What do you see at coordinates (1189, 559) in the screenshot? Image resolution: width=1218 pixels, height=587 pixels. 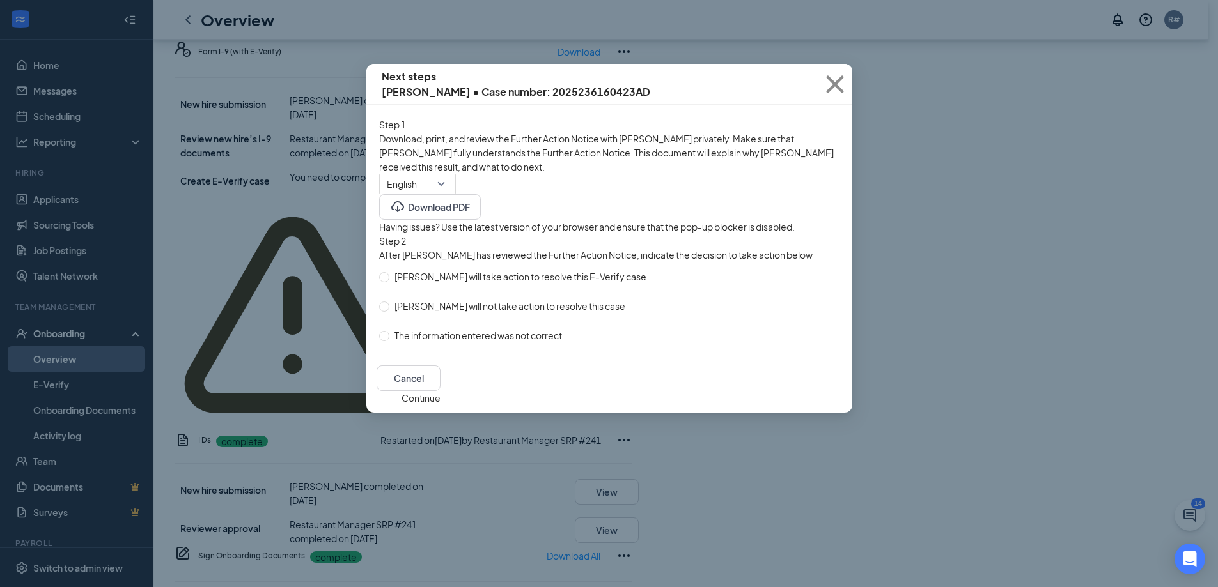 I see `div: Open Intercom Messenger` at bounding box center [1189, 559].